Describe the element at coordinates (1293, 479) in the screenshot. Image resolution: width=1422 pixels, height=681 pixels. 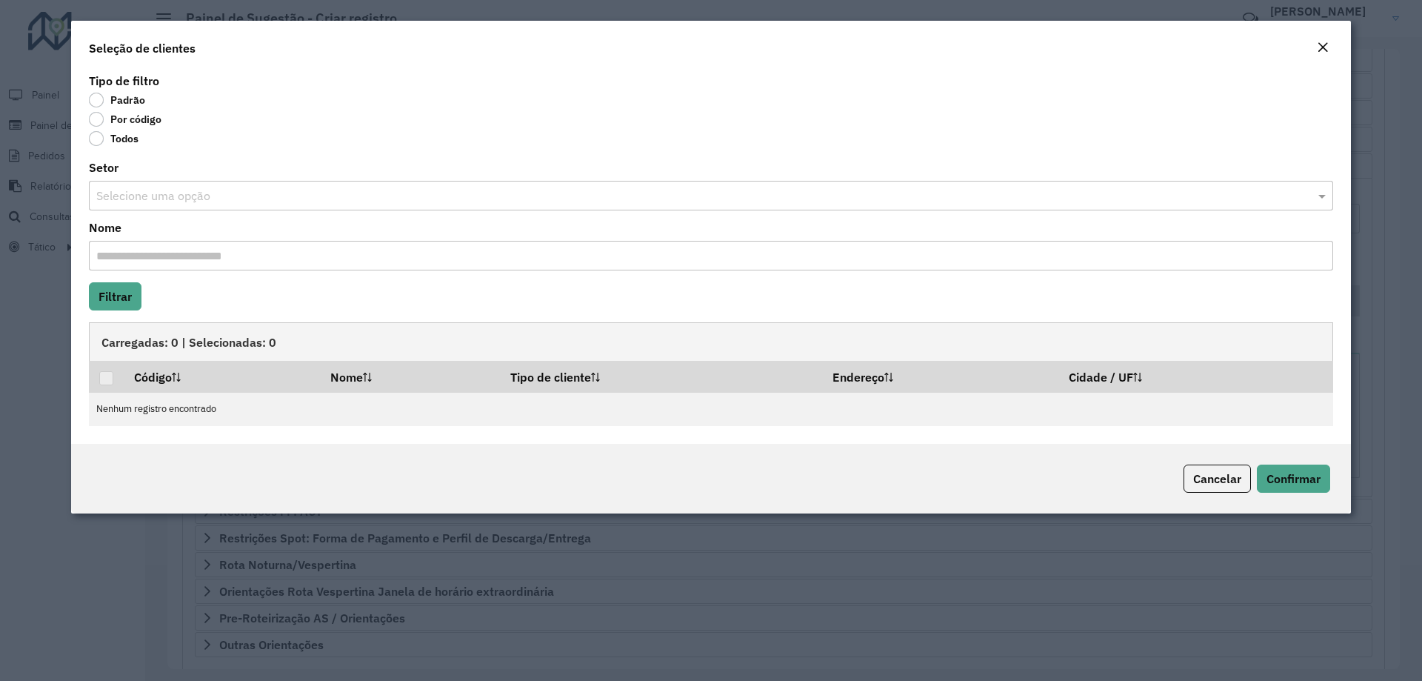
I see `span: Confirmar` at that location.